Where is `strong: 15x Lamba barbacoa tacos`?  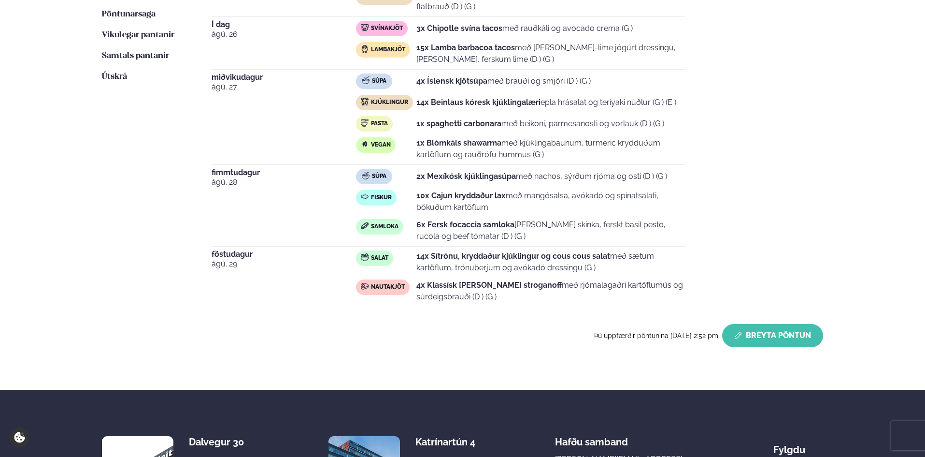 strong: 15x Lamba barbacoa tacos is located at coordinates (466, 47).